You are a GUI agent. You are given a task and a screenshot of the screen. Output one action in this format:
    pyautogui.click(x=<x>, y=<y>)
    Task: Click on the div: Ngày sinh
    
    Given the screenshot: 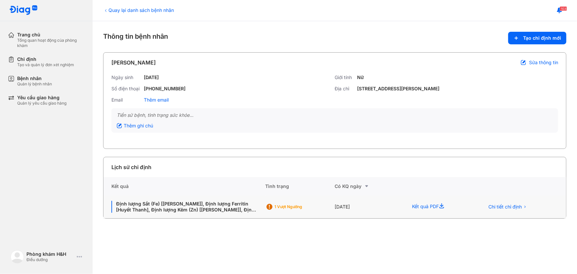 What is the action you would take?
    pyautogui.click(x=126, y=77)
    